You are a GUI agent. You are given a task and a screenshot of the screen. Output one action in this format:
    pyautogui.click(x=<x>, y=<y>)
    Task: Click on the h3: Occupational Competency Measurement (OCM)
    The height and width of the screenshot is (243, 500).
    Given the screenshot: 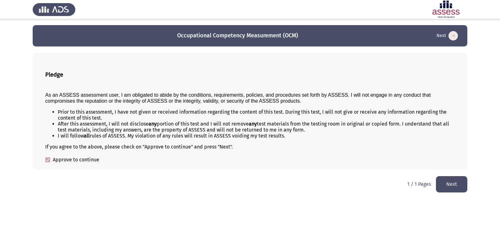 What is the action you would take?
    pyautogui.click(x=238, y=36)
    